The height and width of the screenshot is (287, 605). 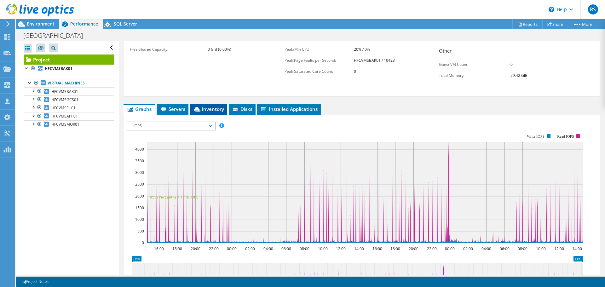 I want to click on td: Free Shared Capacity:, so click(x=169, y=49).